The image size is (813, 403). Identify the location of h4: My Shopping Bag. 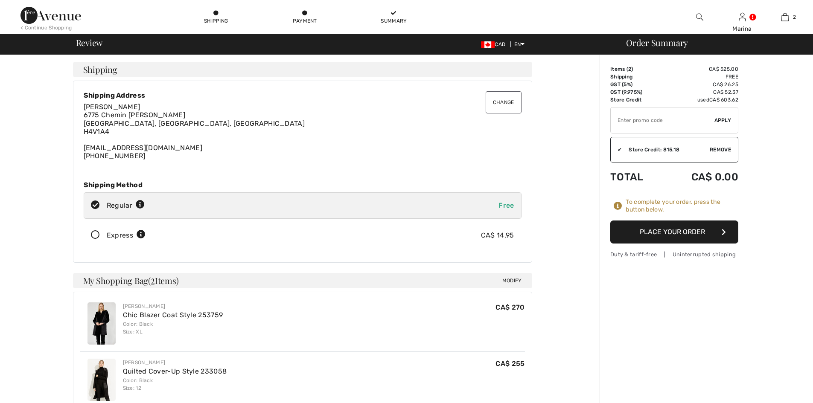
(302, 281).